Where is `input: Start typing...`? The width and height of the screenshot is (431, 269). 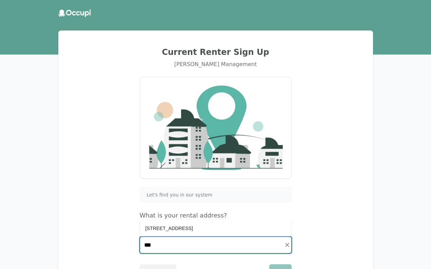
input: Start typing... is located at coordinates (216, 245).